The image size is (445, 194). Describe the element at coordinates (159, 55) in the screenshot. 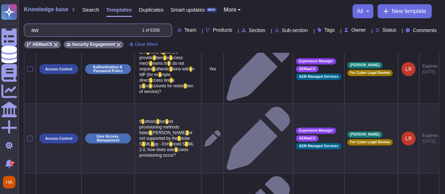

I see `span: ML 2.0 provide` at that location.